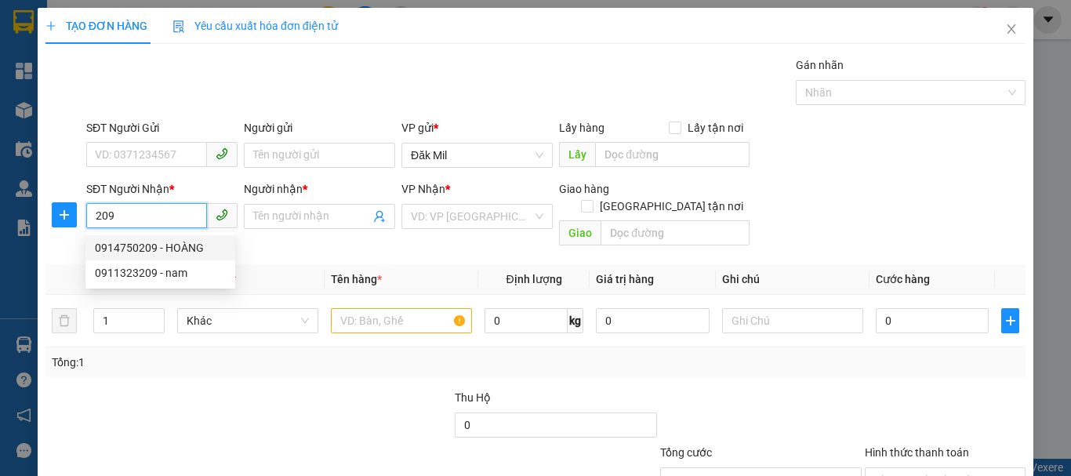 The width and height of the screenshot is (1071, 476). What do you see at coordinates (356, 279) in the screenshot?
I see `span: Tên hàng` at bounding box center [356, 279].